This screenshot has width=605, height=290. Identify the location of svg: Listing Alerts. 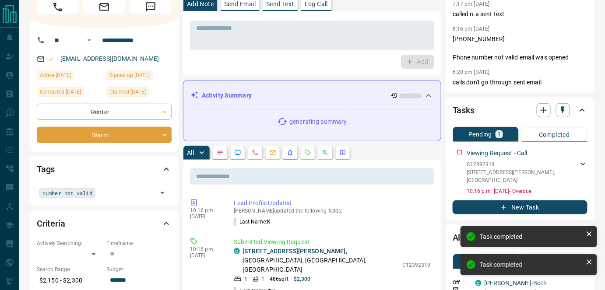
(290, 153).